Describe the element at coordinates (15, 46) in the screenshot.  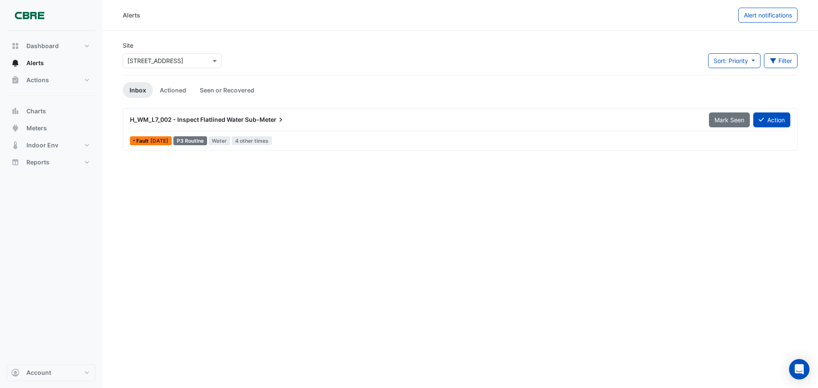
I see `app-icon: Dashboard` at that location.